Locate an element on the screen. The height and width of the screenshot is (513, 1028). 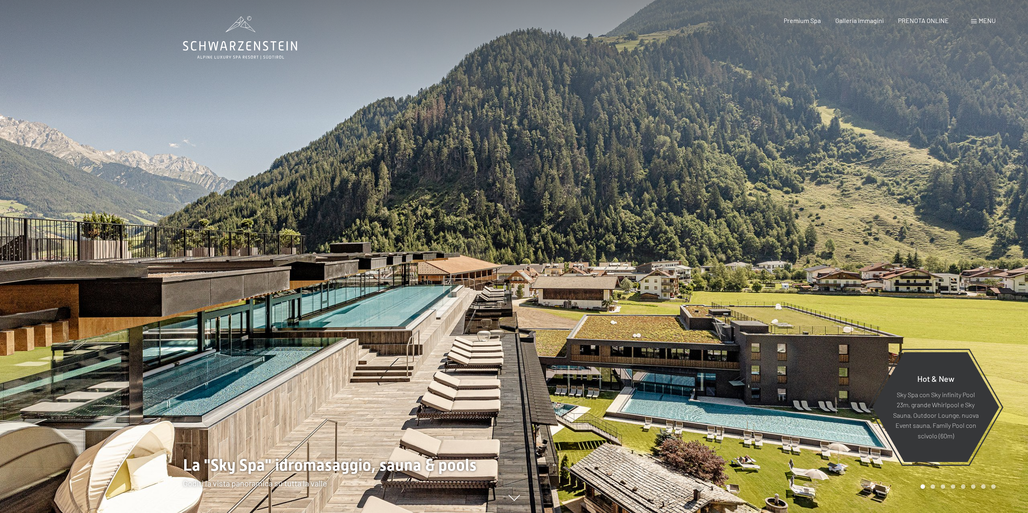
a: Hot & New Sky Spa con Sky infinity Pool 23m, grande Whirlpool e Sky Sauna, Outdoor Lounge, nuova ... is located at coordinates (935, 407).